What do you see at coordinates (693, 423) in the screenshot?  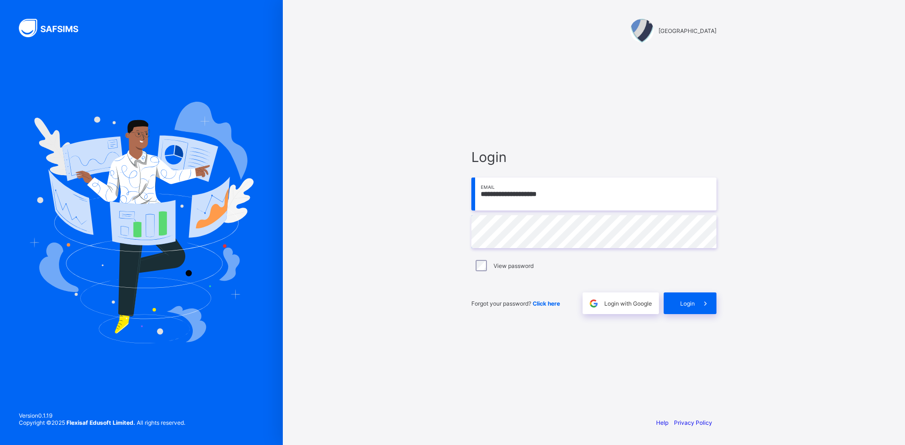 I see `a: Privacy Policy` at bounding box center [693, 423].